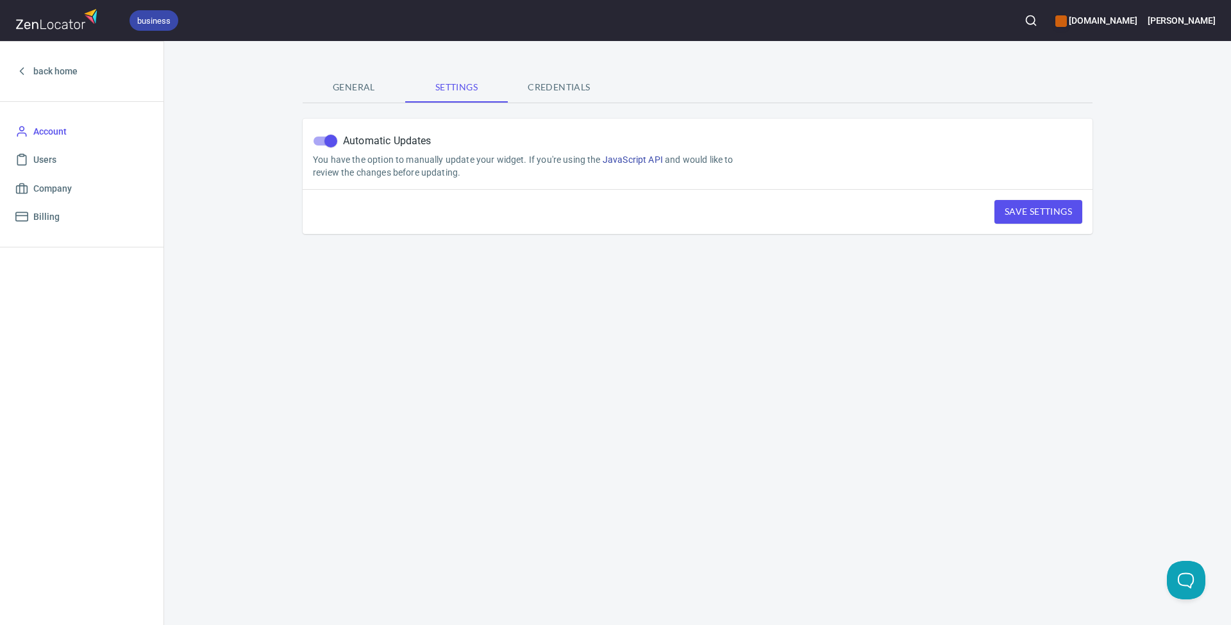 The height and width of the screenshot is (625, 1231). What do you see at coordinates (633, 160) in the screenshot?
I see `a: JavaScript API` at bounding box center [633, 160].